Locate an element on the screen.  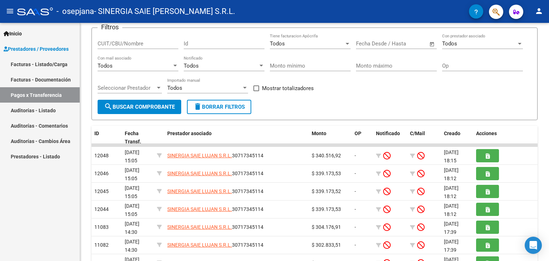
span: Buscar Comprobante is located at coordinates (139, 107).